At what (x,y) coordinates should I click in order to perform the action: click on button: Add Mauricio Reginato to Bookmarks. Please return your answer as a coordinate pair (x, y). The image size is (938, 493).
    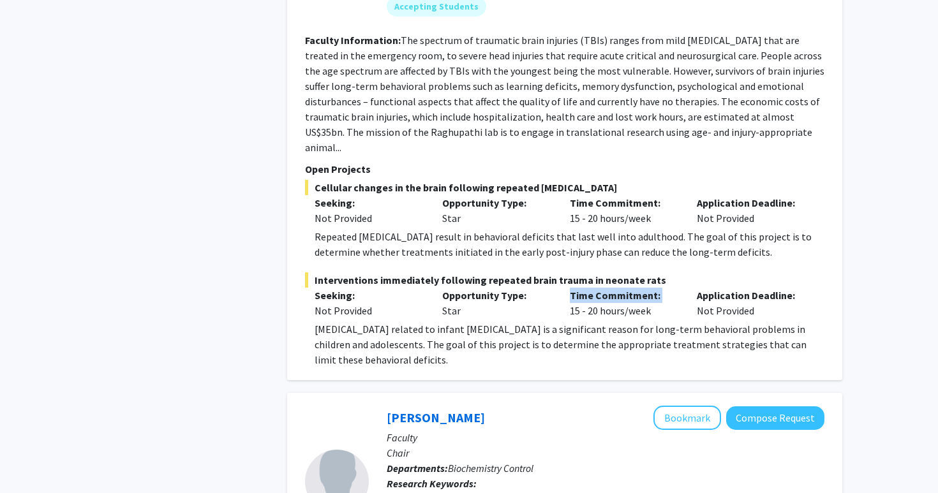
    Looking at the image, I should click on (687, 418).